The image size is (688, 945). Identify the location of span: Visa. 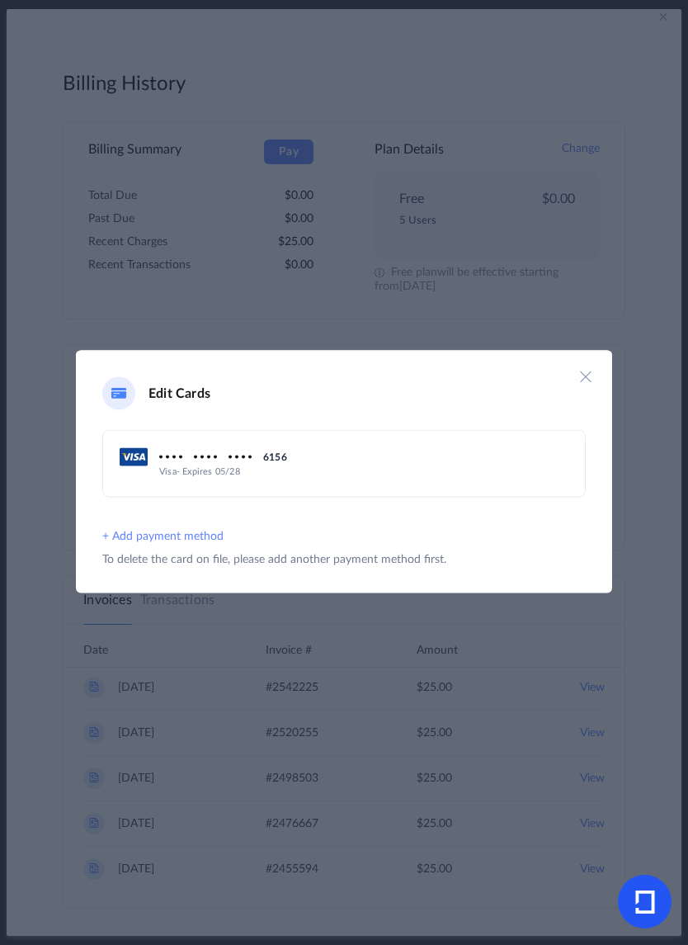
(168, 471).